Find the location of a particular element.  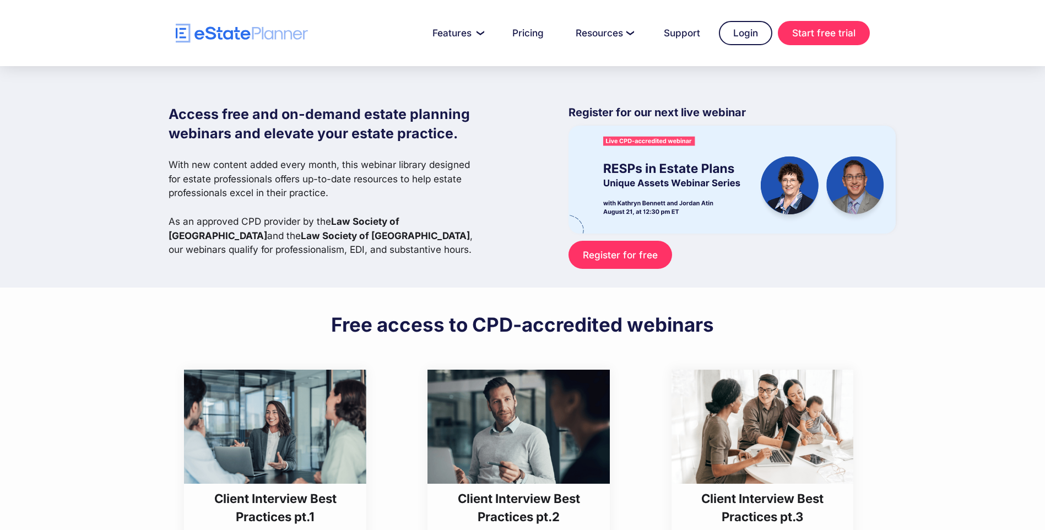

a: home is located at coordinates (242, 33).